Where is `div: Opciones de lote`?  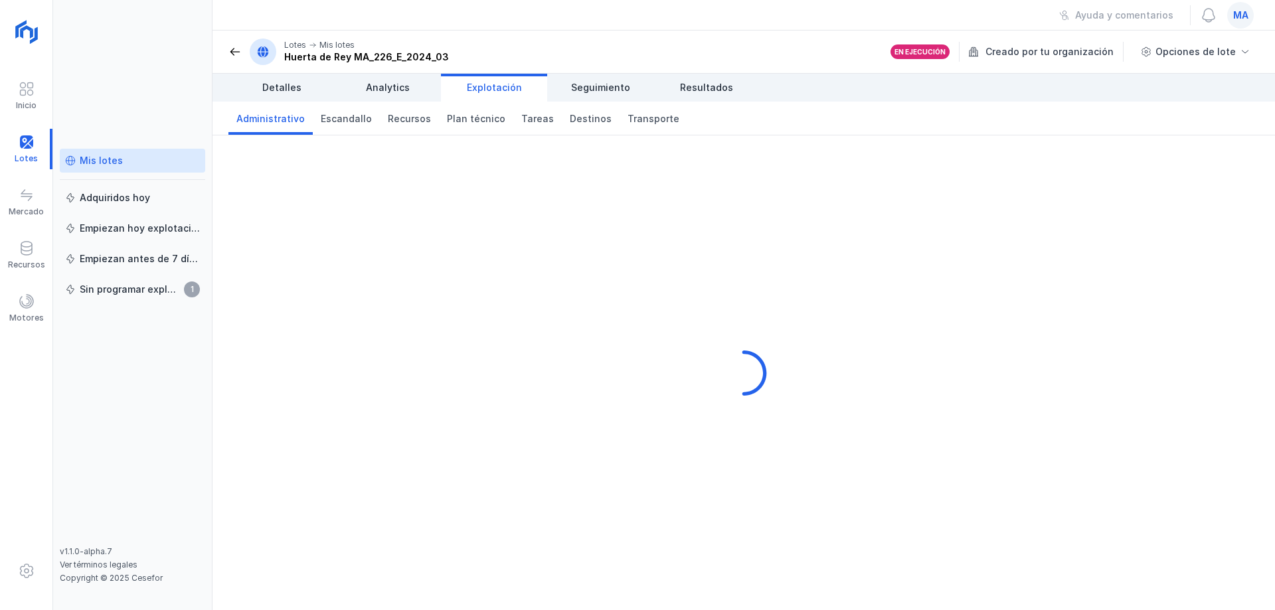 div: Opciones de lote is located at coordinates (1196, 52).